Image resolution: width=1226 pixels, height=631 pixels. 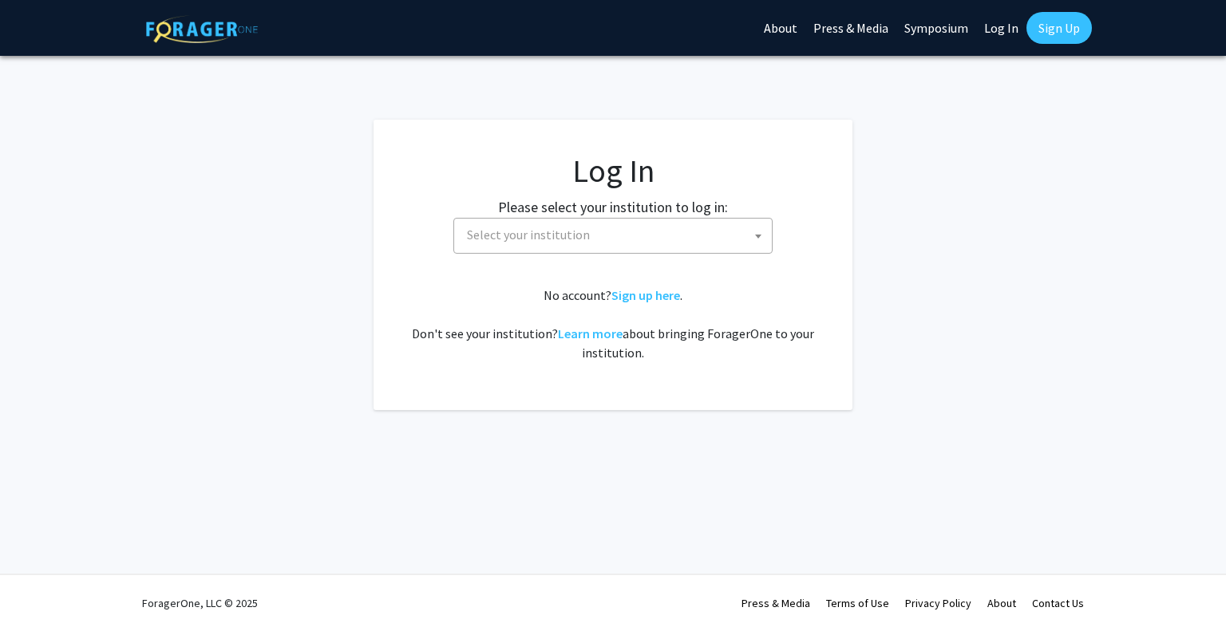 I want to click on a: Learn more about bringing ForagerOne to your institution, so click(x=590, y=334).